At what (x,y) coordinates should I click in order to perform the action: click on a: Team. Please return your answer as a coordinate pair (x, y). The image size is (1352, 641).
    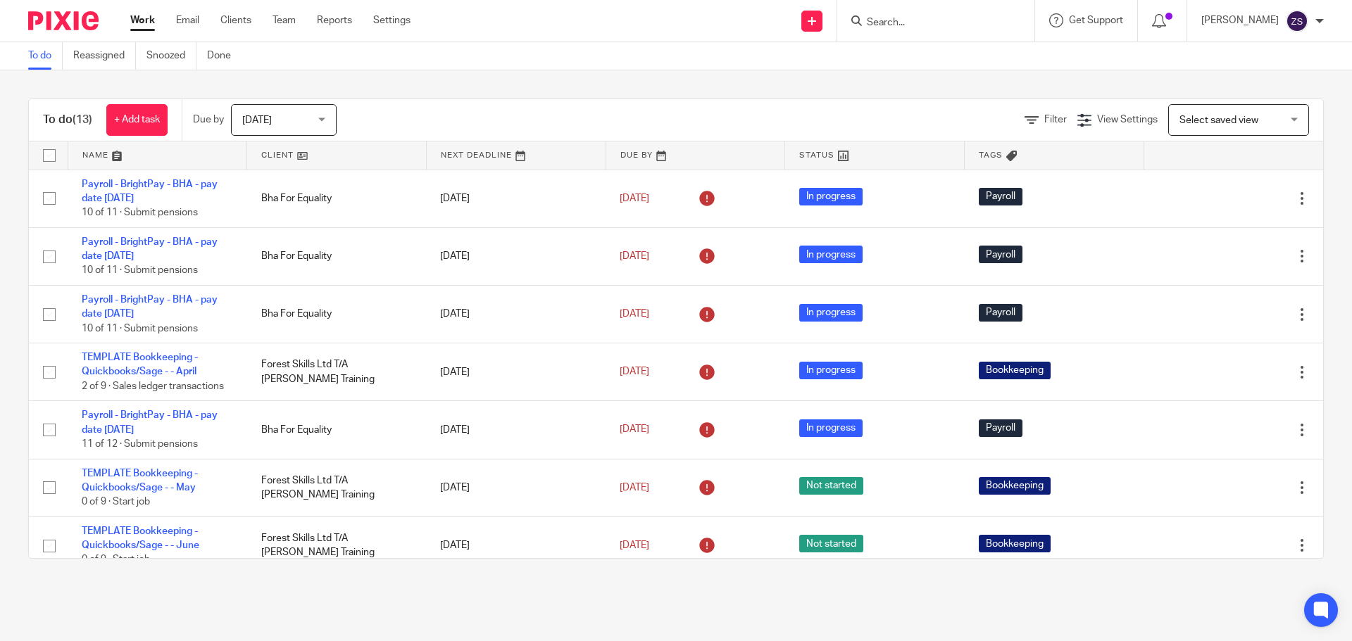
    Looking at the image, I should click on (284, 20).